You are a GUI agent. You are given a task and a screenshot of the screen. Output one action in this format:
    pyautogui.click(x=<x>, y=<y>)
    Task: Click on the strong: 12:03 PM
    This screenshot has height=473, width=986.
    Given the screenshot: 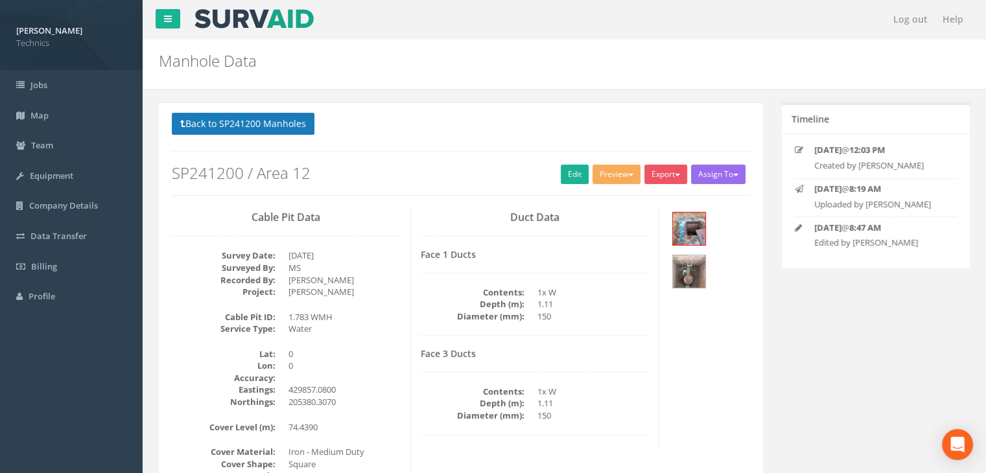 What is the action you would take?
    pyautogui.click(x=867, y=150)
    